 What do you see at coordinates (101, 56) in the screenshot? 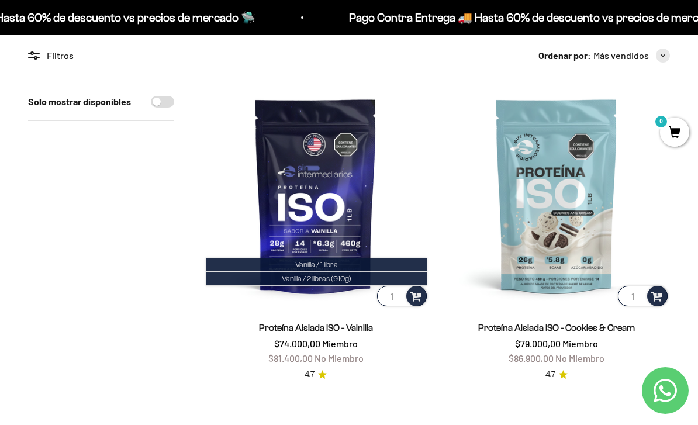
I see `div: Filtros` at bounding box center [101, 56].